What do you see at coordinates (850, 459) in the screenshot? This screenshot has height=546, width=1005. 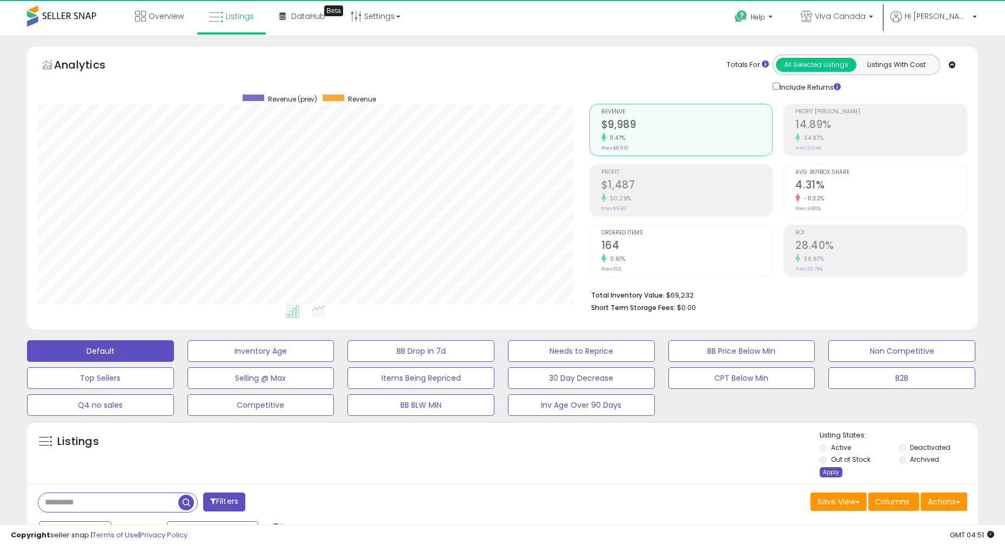 I see `label: Out of Stock` at bounding box center [850, 459].